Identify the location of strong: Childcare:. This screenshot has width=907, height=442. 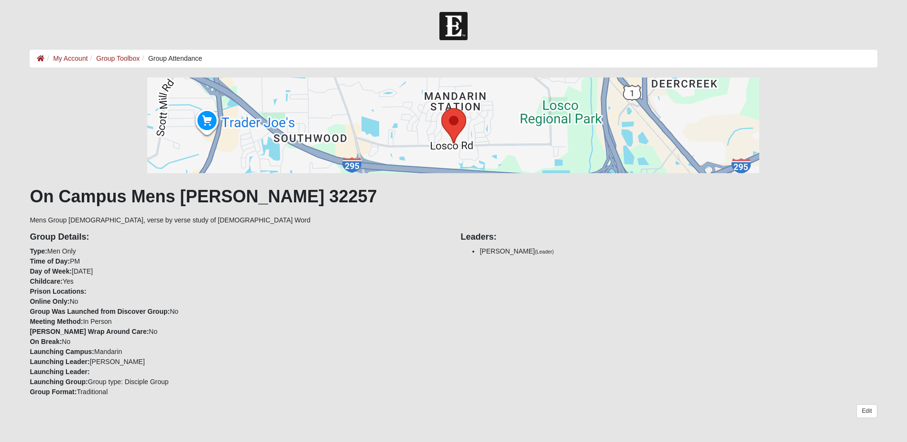
(46, 281).